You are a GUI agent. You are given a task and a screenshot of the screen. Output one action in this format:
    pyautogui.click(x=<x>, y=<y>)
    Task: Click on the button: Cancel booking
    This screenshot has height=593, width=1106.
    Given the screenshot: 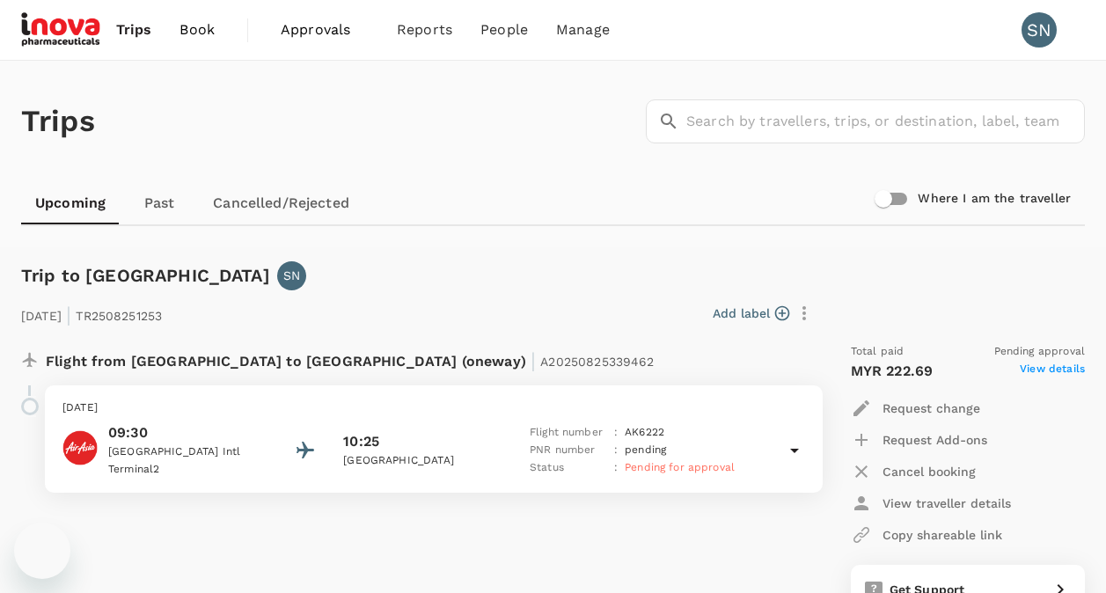 What is the action you would take?
    pyautogui.click(x=914, y=472)
    